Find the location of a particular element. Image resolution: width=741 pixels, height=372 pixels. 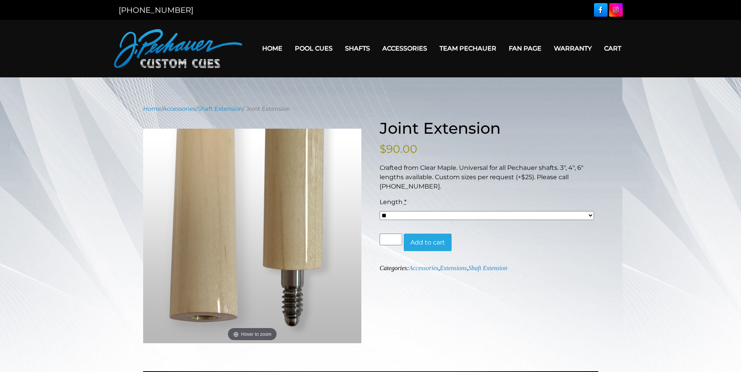

a: Warranty is located at coordinates (572, 48).